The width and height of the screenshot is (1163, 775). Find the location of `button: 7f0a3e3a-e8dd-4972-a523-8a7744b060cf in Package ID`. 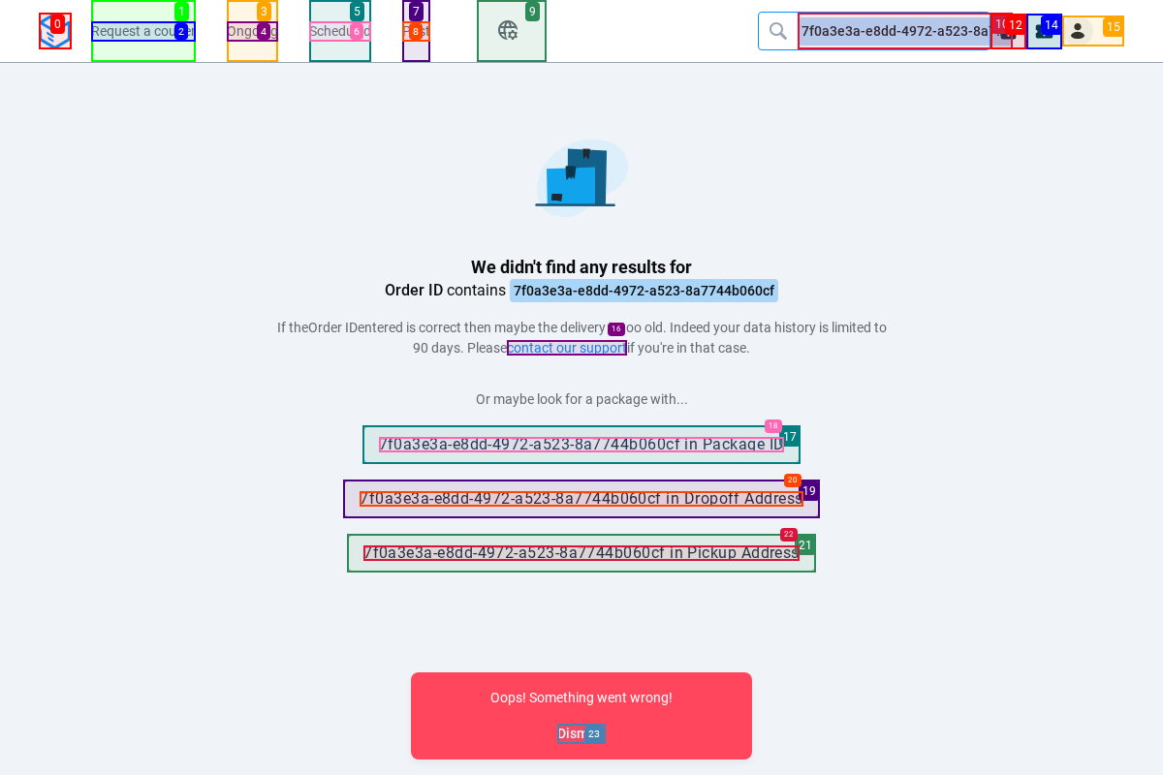

button: 7f0a3e3a-e8dd-4972-a523-8a7744b060cf in Package ID is located at coordinates (582, 445).